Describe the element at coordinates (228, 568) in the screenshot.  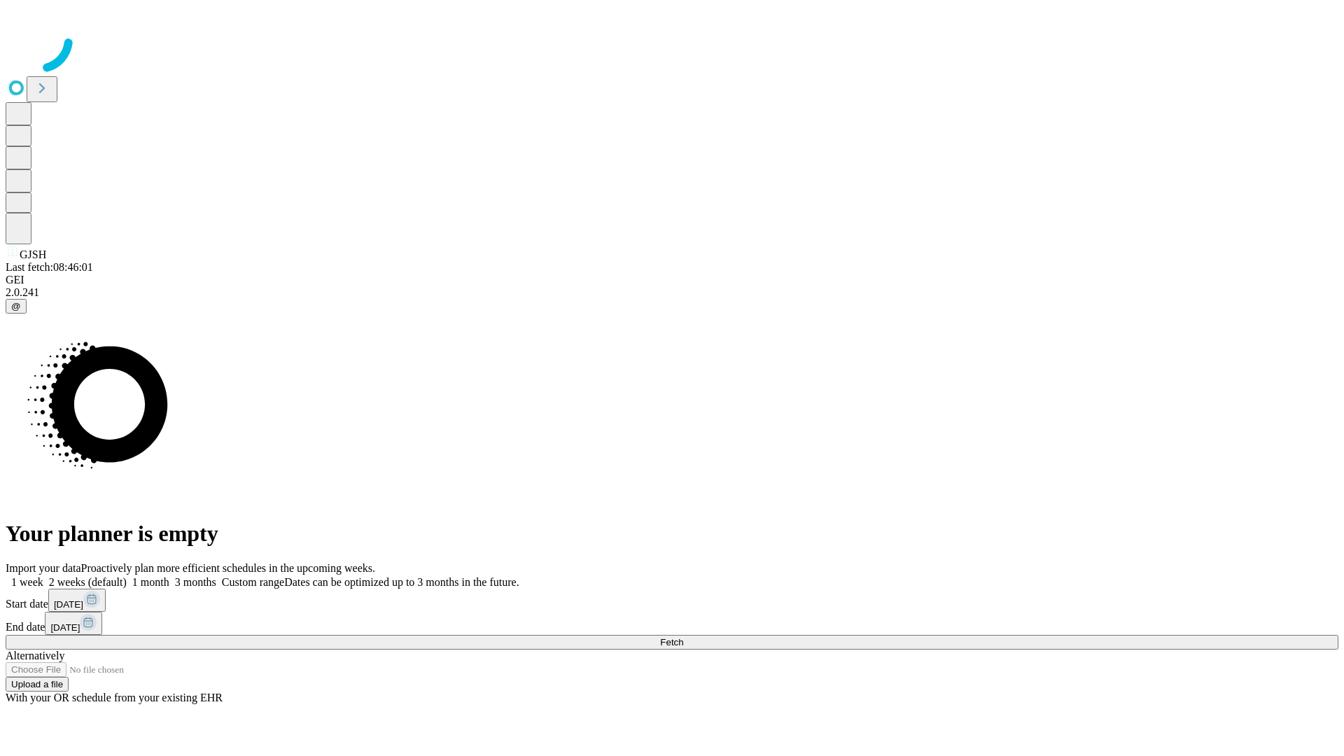
I see `span: Proactively plan more efficient schedules in the upcoming weeks.` at that location.